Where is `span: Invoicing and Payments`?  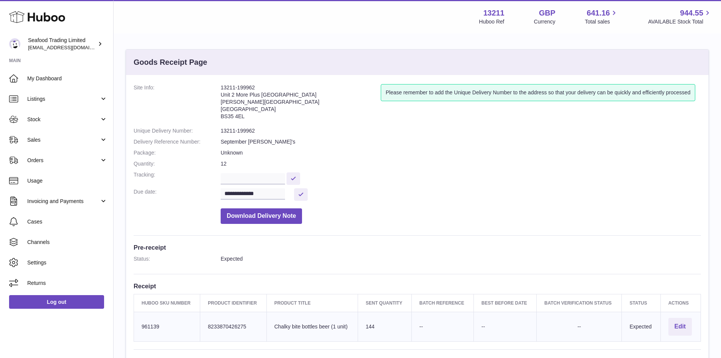 span: Invoicing and Payments is located at coordinates (63, 201).